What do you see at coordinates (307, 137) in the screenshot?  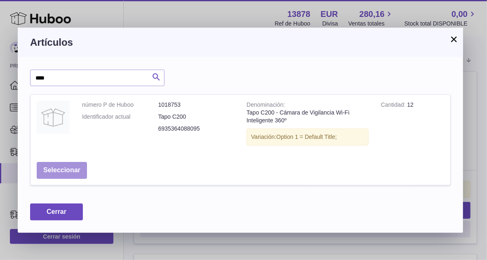 I see `div: Variación:` at bounding box center [307, 137].